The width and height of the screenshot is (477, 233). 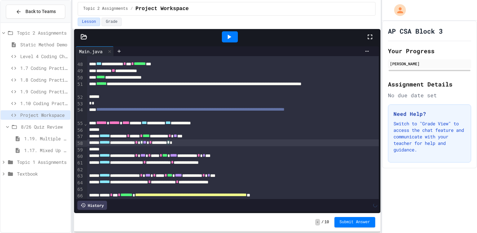 What do you see at coordinates (80, 78) in the screenshot?
I see `div: 50` at bounding box center [80, 78].